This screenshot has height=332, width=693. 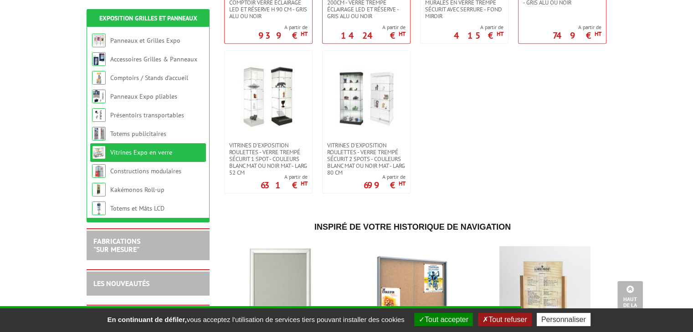 What do you see at coordinates (99, 190) in the screenshot?
I see `img: Kakémonos Roll-up` at bounding box center [99, 190].